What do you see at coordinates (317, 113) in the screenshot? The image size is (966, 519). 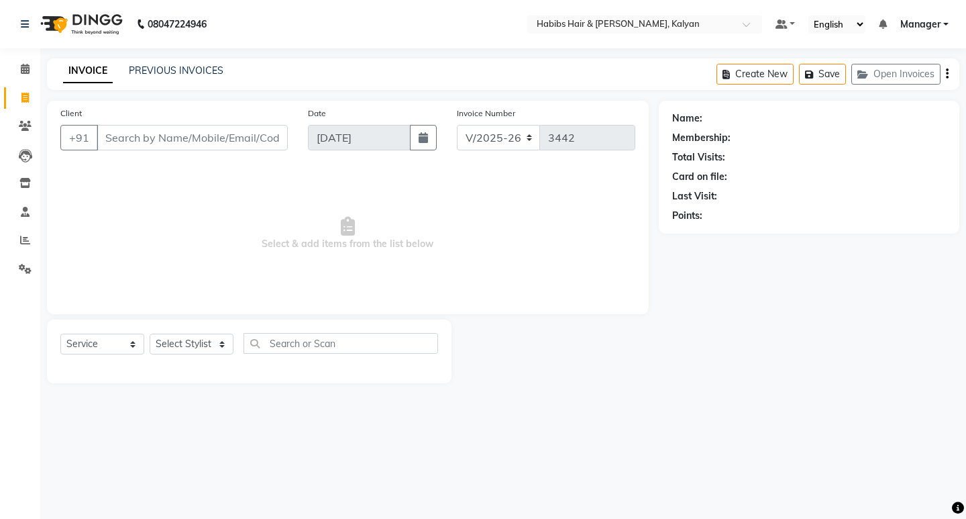 I see `label: Date` at bounding box center [317, 113].